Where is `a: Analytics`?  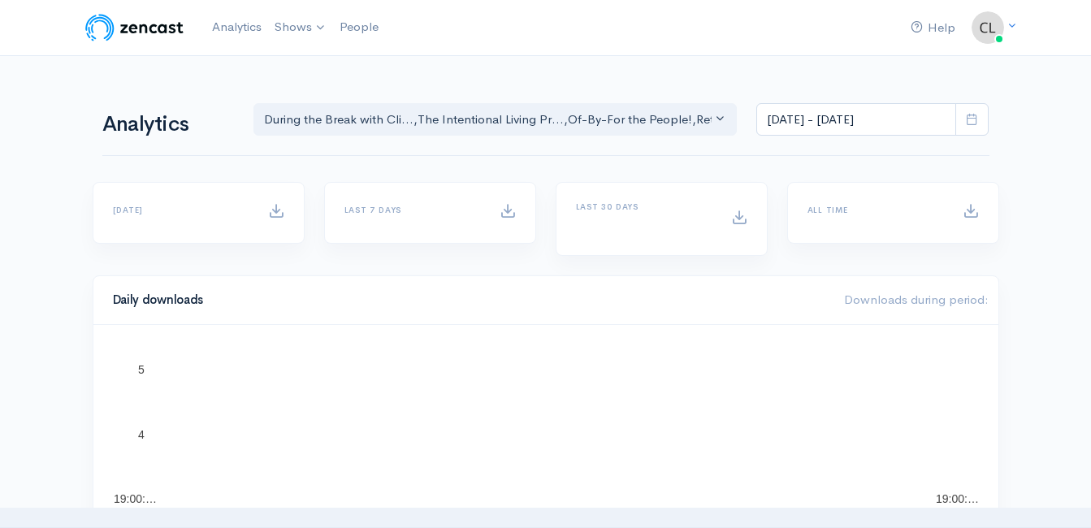
a: Analytics is located at coordinates (236, 27).